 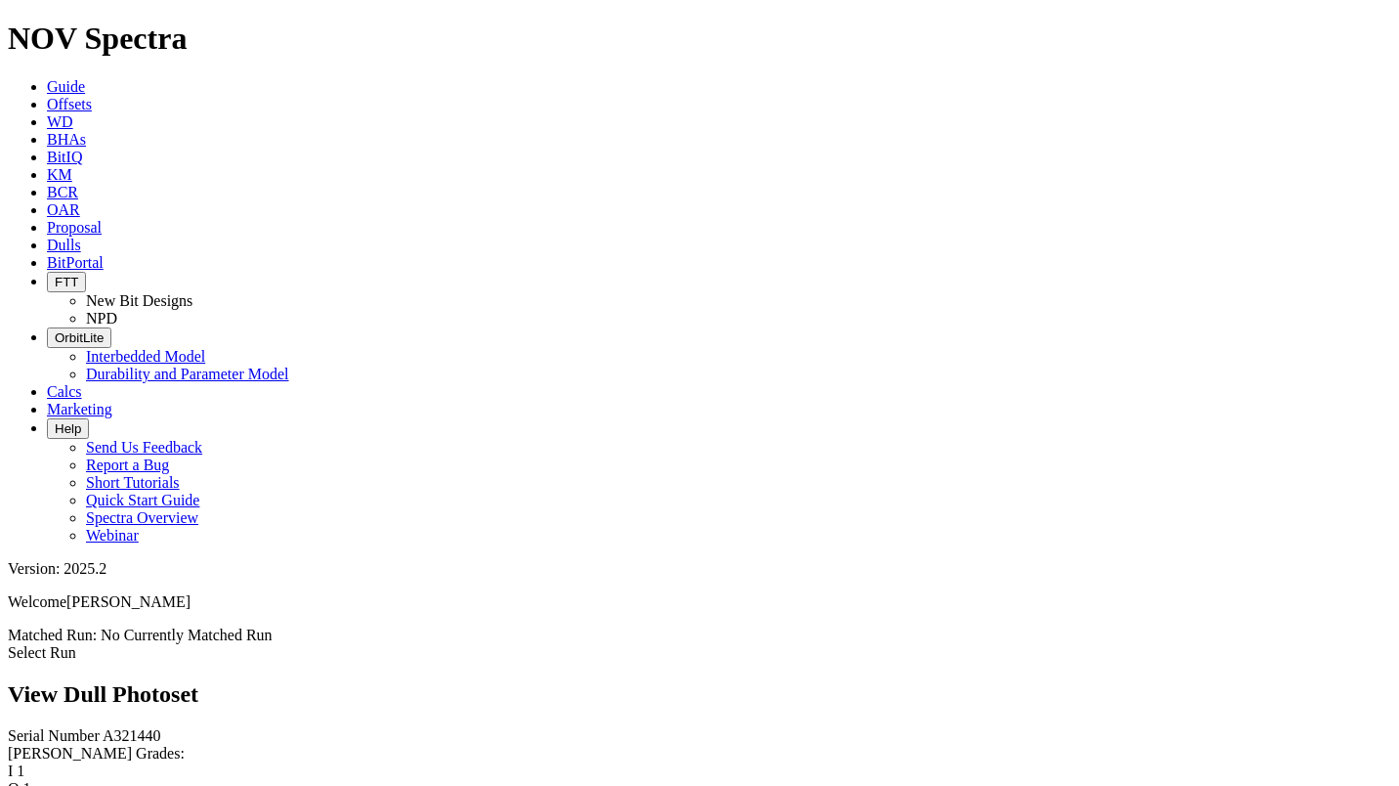 What do you see at coordinates (52, 634) in the screenshot?
I see `span: Matched Run:` at bounding box center [52, 634].